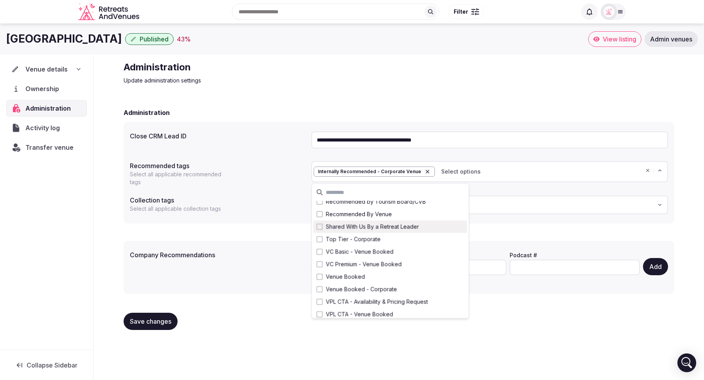 Image resolution: width=704 pixels, height=380 pixels. I want to click on div: Suggestions, so click(390, 260).